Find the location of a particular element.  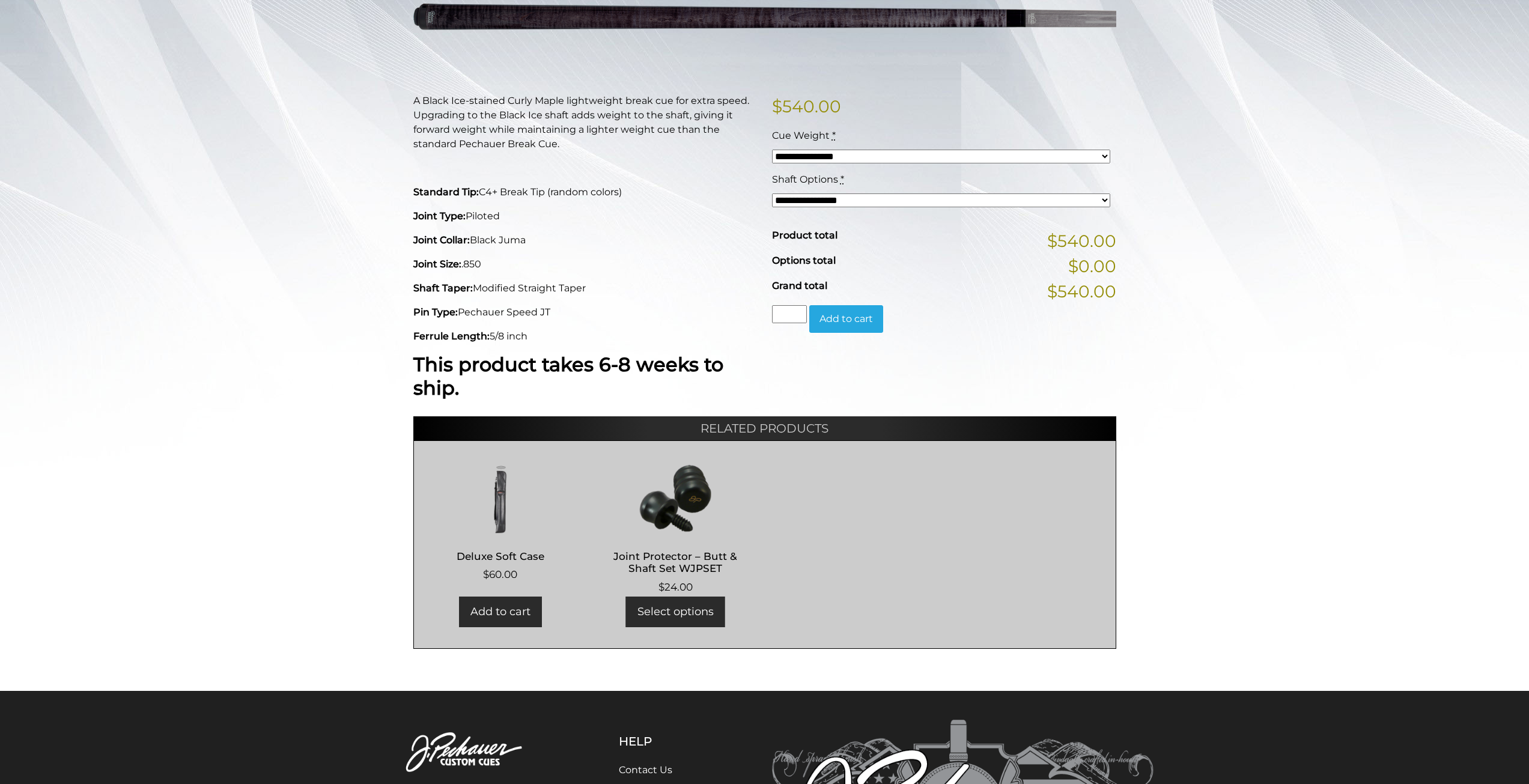

bdi: 540.00 is located at coordinates (806, 107).